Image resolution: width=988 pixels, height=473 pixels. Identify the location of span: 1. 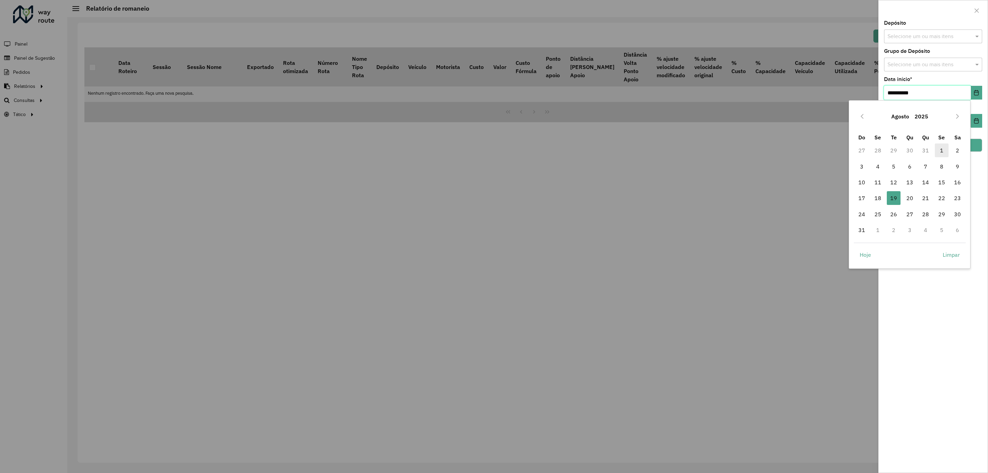
(942, 150).